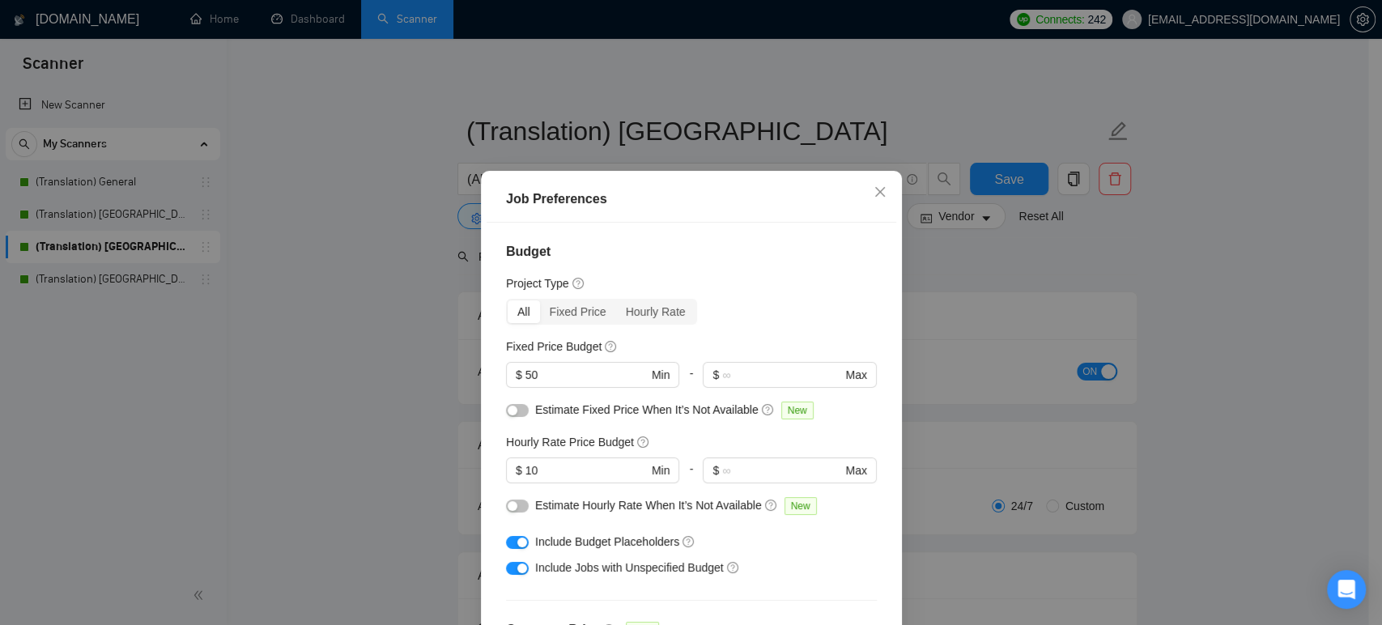 The width and height of the screenshot is (1382, 625). What do you see at coordinates (524, 312) in the screenshot?
I see `div: All` at bounding box center [524, 312].